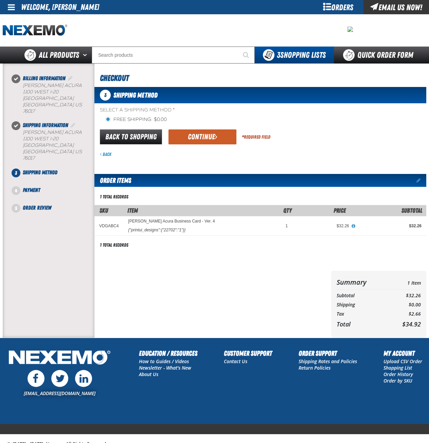  Describe the element at coordinates (403, 361) in the screenshot. I see `a: Upload CSV Order` at that location.